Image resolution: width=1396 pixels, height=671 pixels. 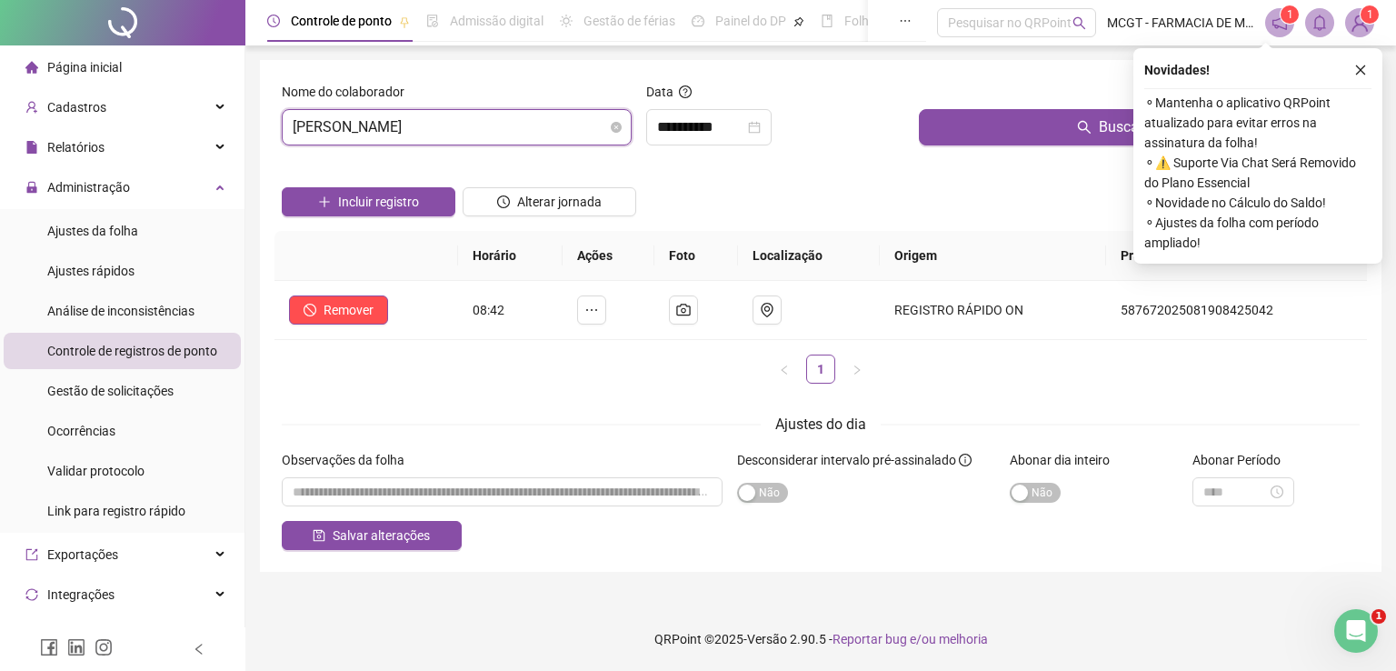 What do you see at coordinates (1139, 127) in the screenshot?
I see `button: Buscar registros` at bounding box center [1139, 127].